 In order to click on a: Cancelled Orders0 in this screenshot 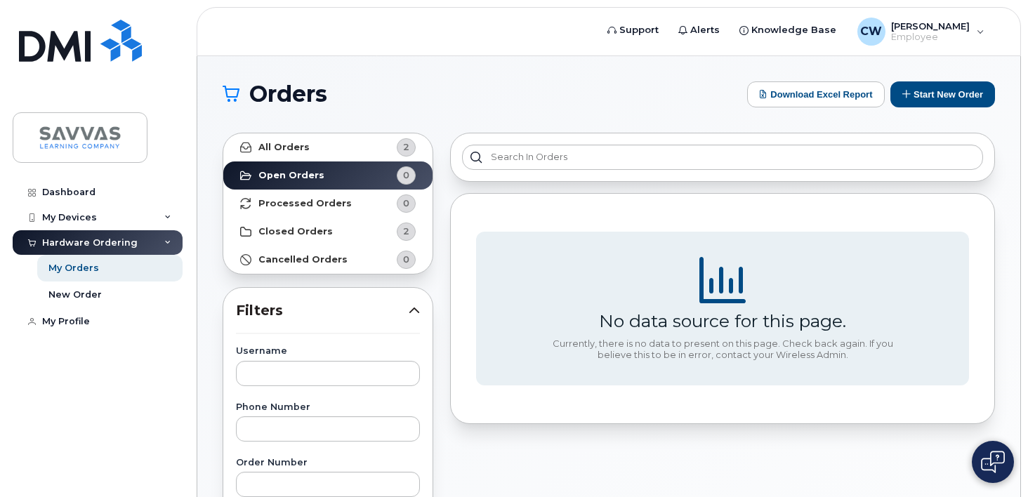, I will do `click(328, 260)`.